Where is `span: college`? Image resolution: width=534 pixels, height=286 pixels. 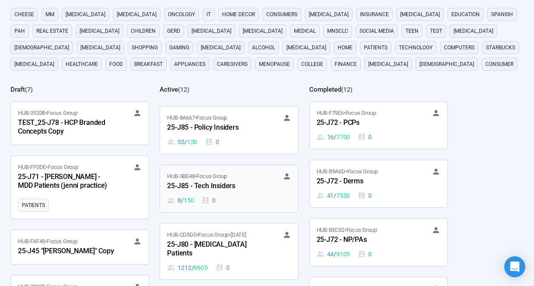 span: college is located at coordinates (312, 64).